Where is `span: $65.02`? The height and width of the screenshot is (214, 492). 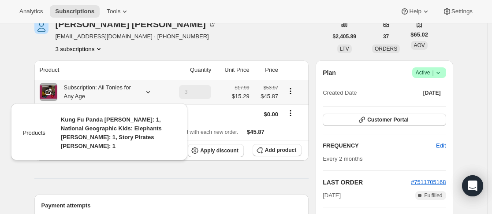 span: $65.02 is located at coordinates (419, 35).